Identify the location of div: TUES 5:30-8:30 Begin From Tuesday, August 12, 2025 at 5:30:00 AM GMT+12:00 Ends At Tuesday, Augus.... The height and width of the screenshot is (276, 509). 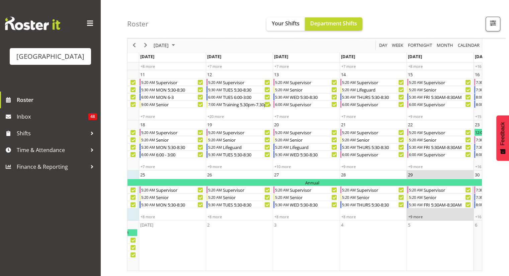
(239, 90).